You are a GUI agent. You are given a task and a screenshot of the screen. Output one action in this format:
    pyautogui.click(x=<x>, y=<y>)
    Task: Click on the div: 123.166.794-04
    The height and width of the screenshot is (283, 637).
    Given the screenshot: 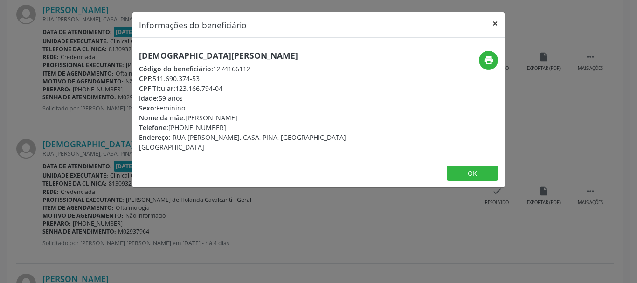 What is the action you would take?
    pyautogui.click(x=256, y=88)
    